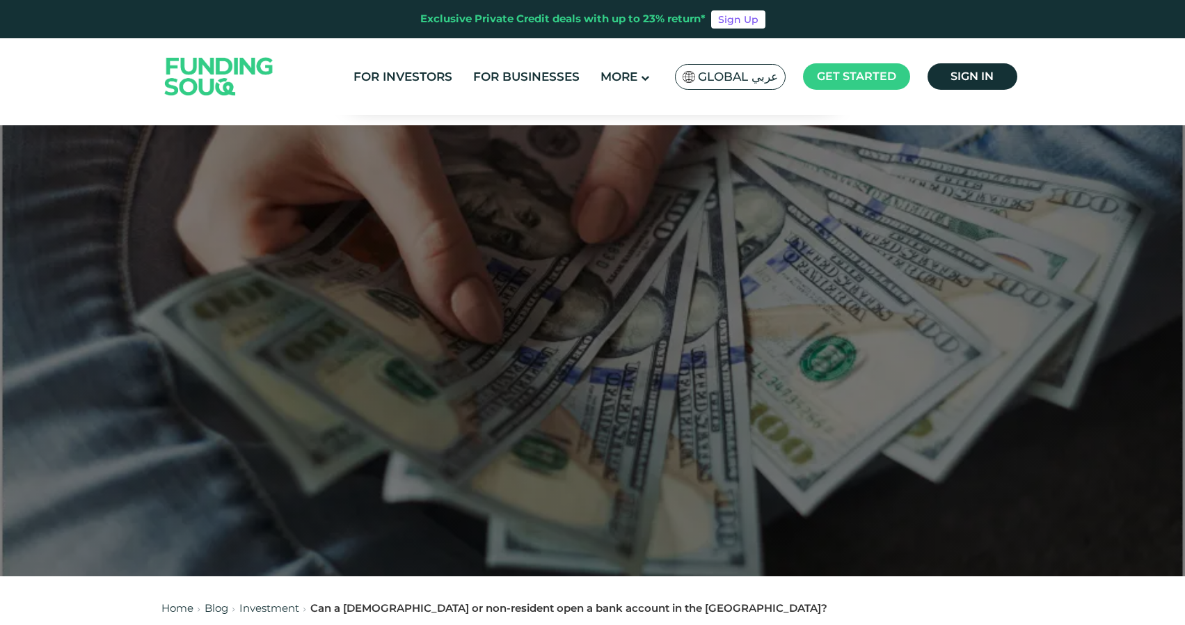 This screenshot has width=1185, height=625. Describe the element at coordinates (738, 19) in the screenshot. I see `a: Sign Up` at that location.